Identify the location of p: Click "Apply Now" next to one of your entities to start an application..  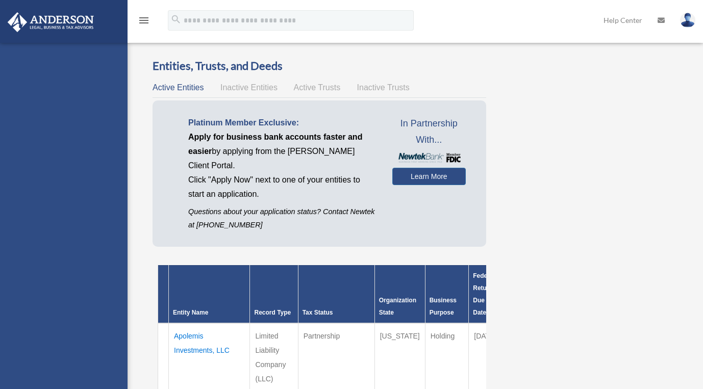
(283, 187).